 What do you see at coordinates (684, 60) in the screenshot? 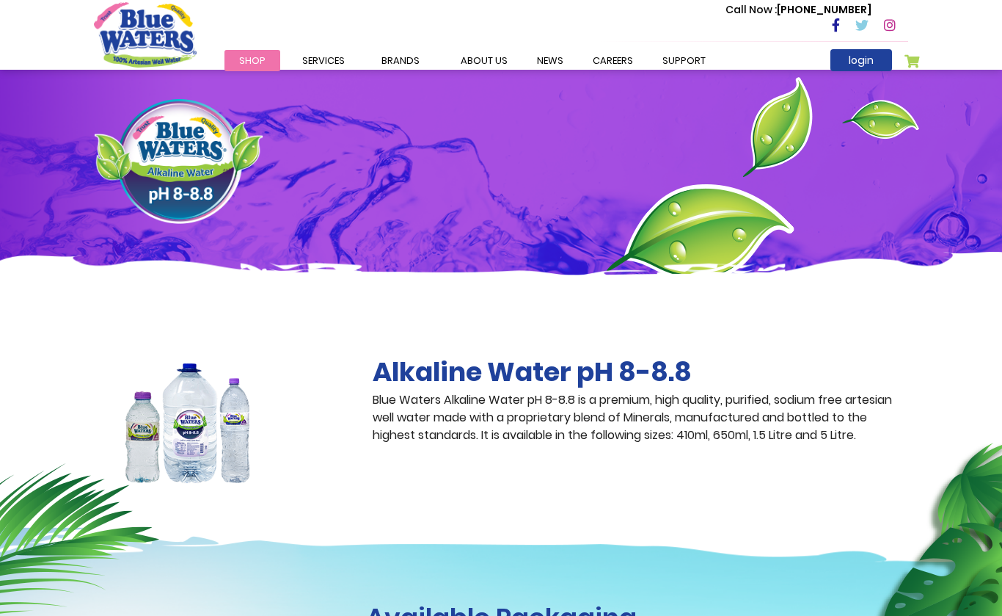
I see `a: support` at bounding box center [684, 60].